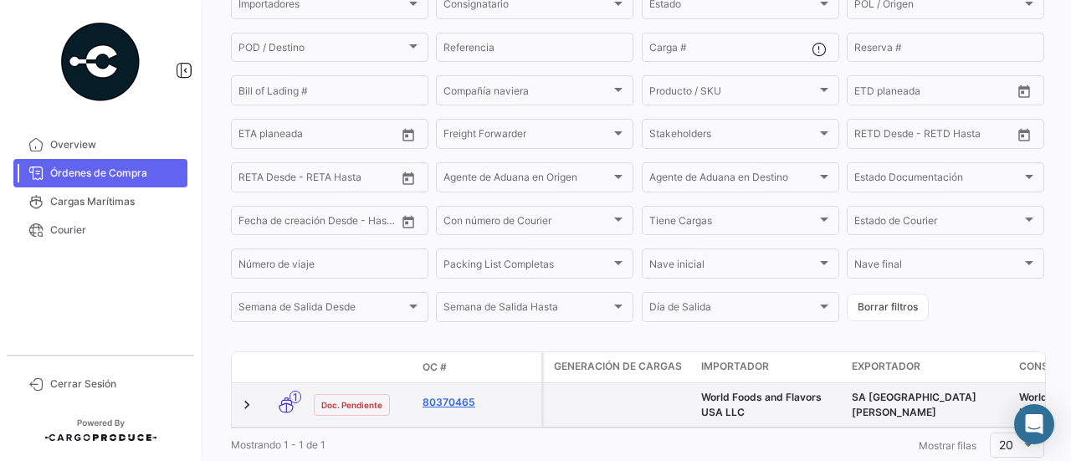  I want to click on span: Estado de Courier, so click(938, 223).